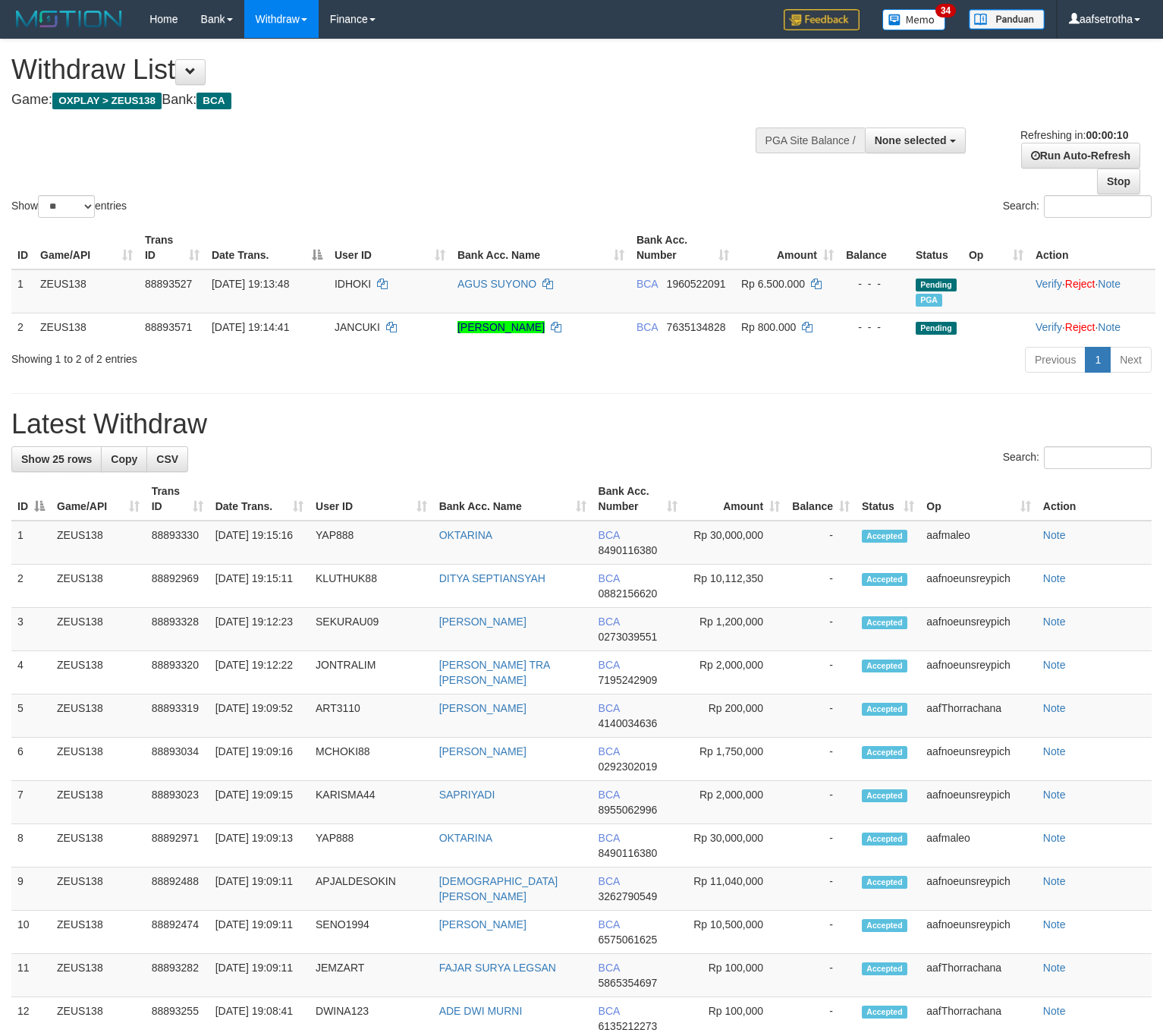 The height and width of the screenshot is (1036, 1163). I want to click on span: Copy 3262790549 to clipboard, so click(629, 896).